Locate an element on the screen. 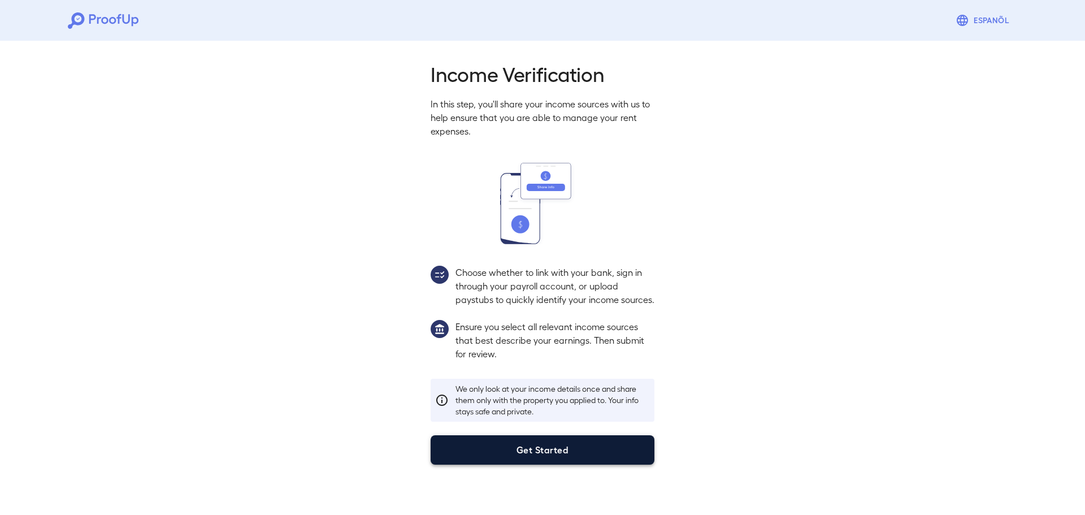  button: Espanõl is located at coordinates (984, 20).